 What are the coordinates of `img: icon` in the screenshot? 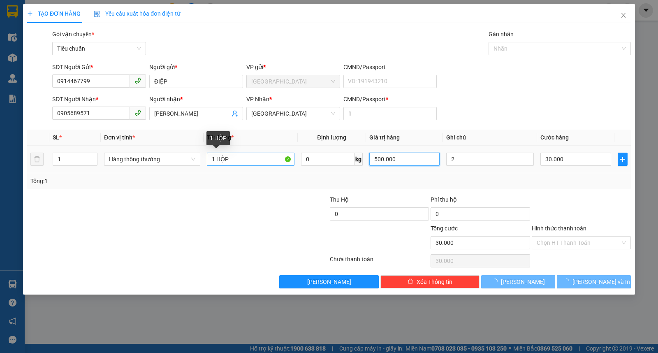 It's located at (97, 14).